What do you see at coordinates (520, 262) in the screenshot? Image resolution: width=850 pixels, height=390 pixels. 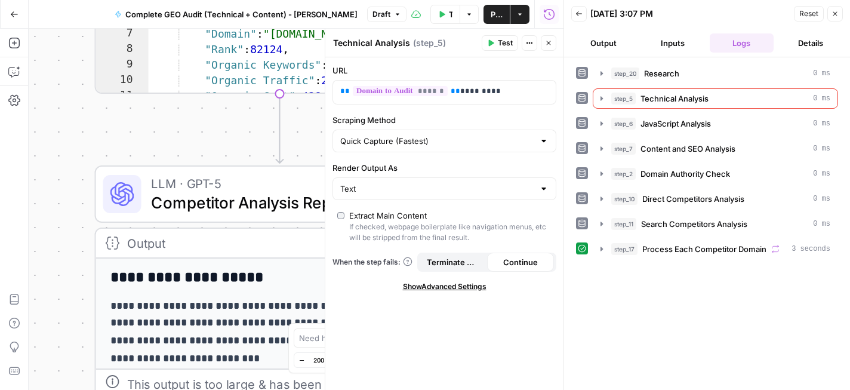 I see `span: Continue` at bounding box center [520, 262].